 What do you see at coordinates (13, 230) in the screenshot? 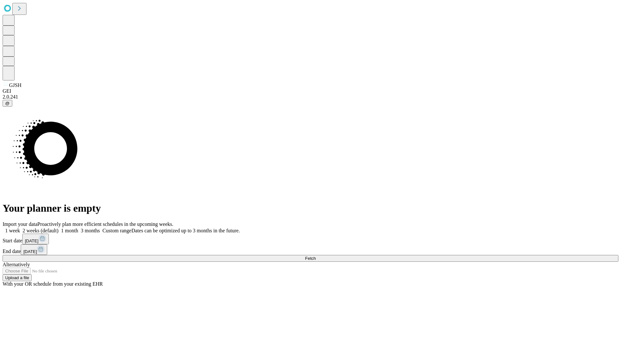
I see `span: 1 week` at bounding box center [13, 230].